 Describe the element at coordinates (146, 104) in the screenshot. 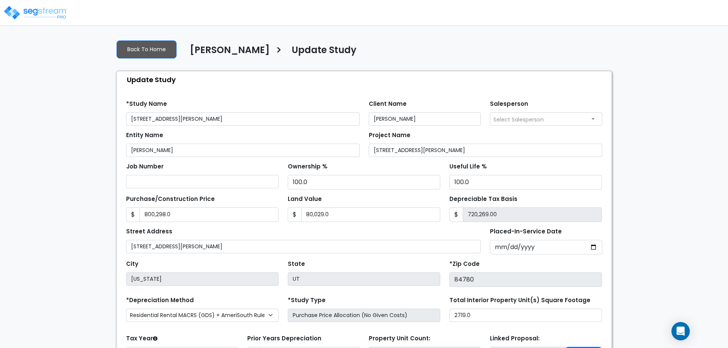

I see `label: *Study Name` at that location.